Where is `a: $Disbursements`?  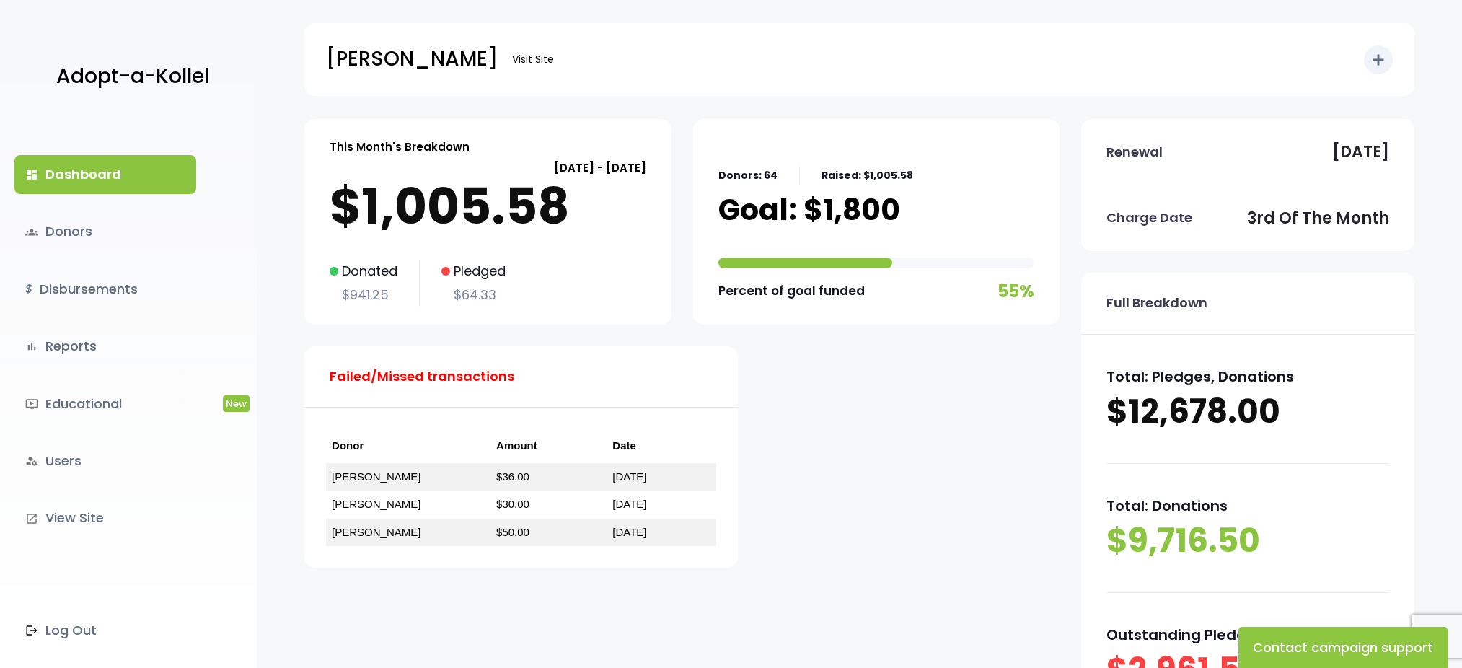
a: $Disbursements is located at coordinates (105, 289).